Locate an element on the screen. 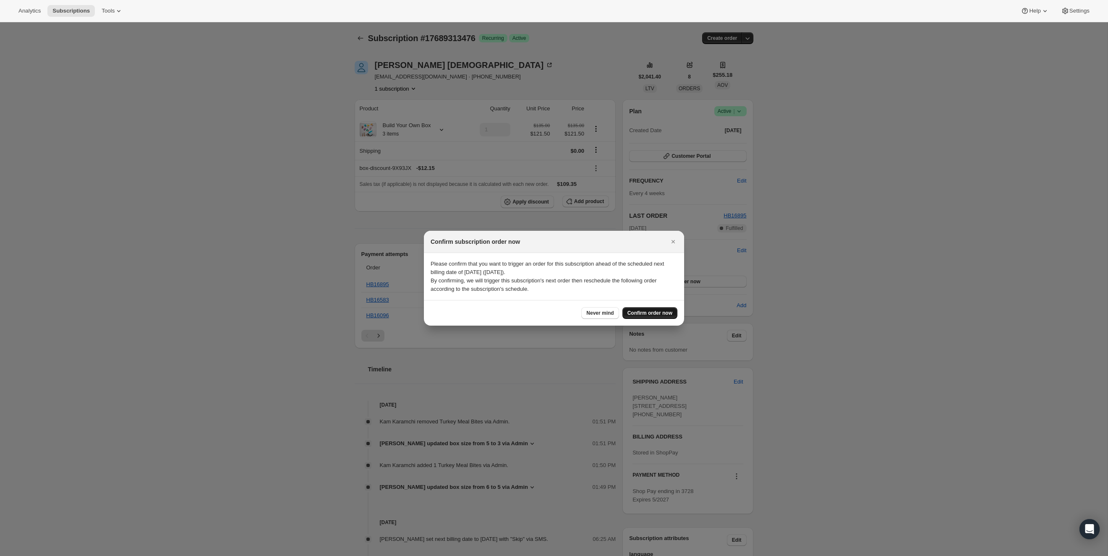 This screenshot has height=556, width=1108. div: Open Intercom Messenger is located at coordinates (1090, 529).